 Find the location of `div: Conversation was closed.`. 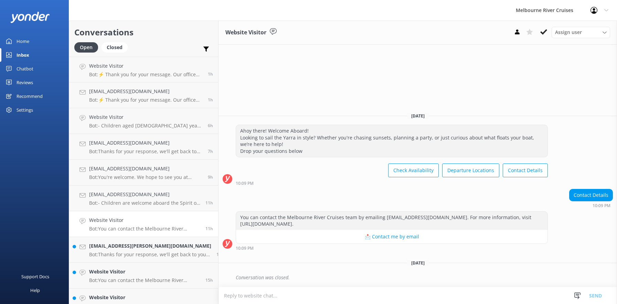

div: Conversation was closed. is located at coordinates (424, 278).